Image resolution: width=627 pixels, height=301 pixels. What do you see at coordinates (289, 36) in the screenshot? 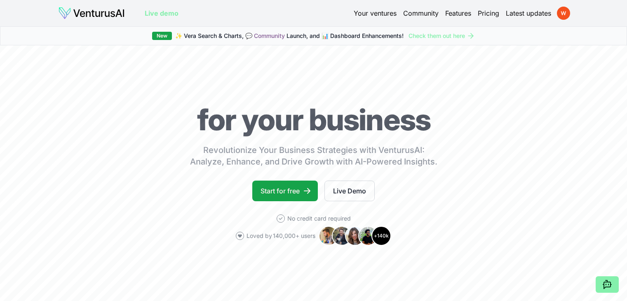
I see `span: ✨ Vera Search & Charts, 💬 Launch, and 📊 Dashboard Enhancements!` at bounding box center [289, 36].